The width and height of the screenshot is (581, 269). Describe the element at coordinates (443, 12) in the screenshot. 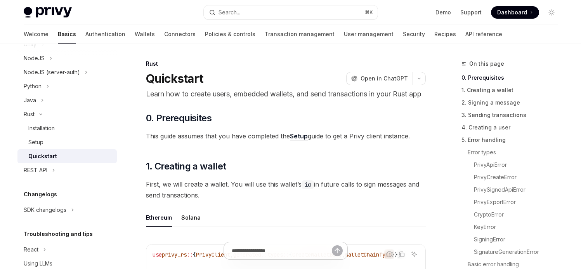

I see `a: Demo` at that location.